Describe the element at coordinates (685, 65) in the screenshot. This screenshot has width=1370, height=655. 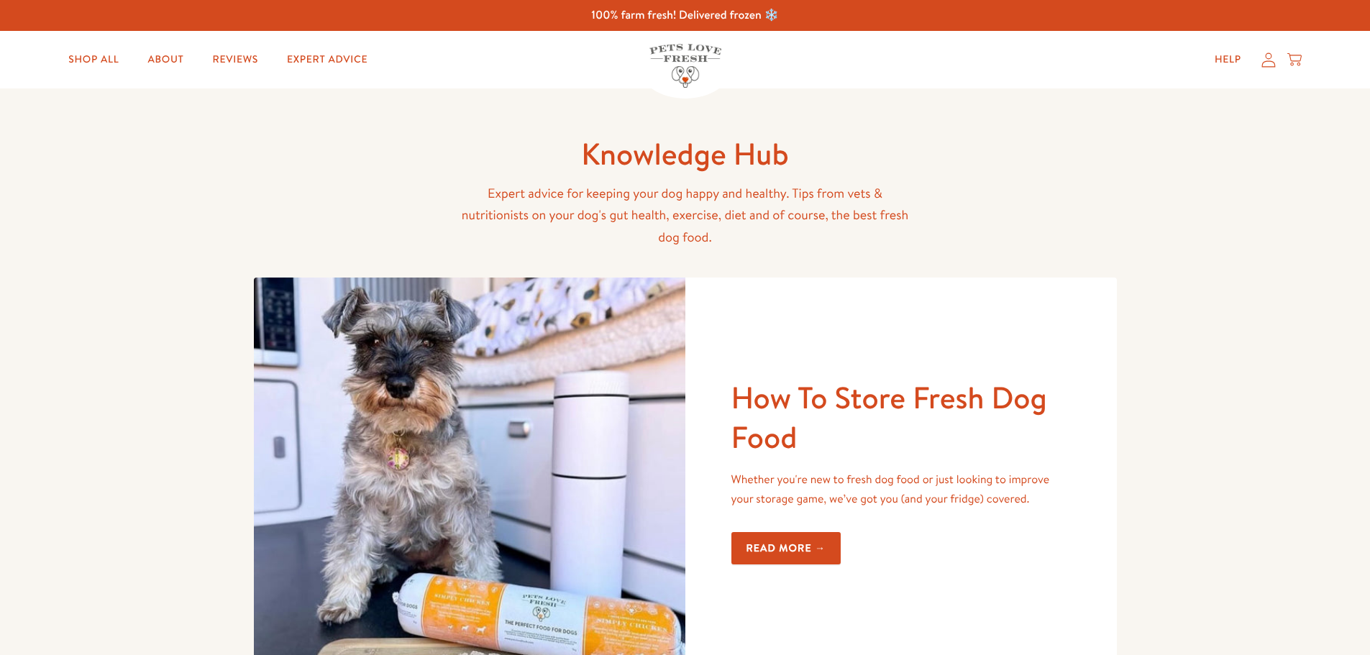
I see `img: Pets Love Fresh` at that location.